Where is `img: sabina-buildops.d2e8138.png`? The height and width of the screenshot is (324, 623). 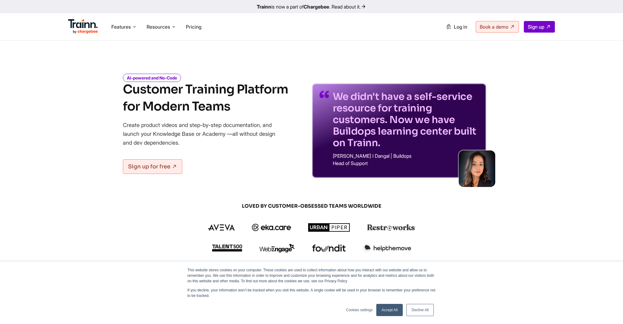 img: sabina-buildops.d2e8138.png is located at coordinates (477, 169).